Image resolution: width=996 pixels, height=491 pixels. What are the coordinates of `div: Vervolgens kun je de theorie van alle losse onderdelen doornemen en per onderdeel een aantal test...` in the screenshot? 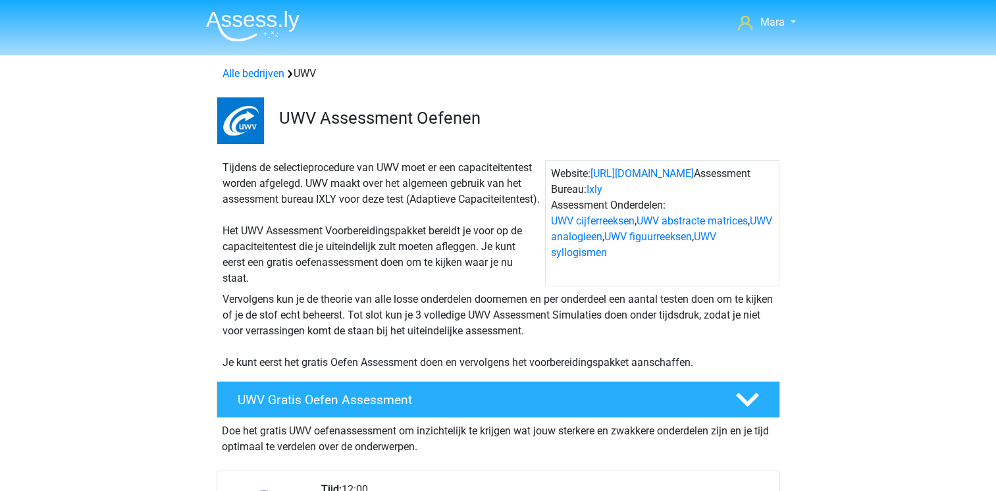 It's located at (499, 331).